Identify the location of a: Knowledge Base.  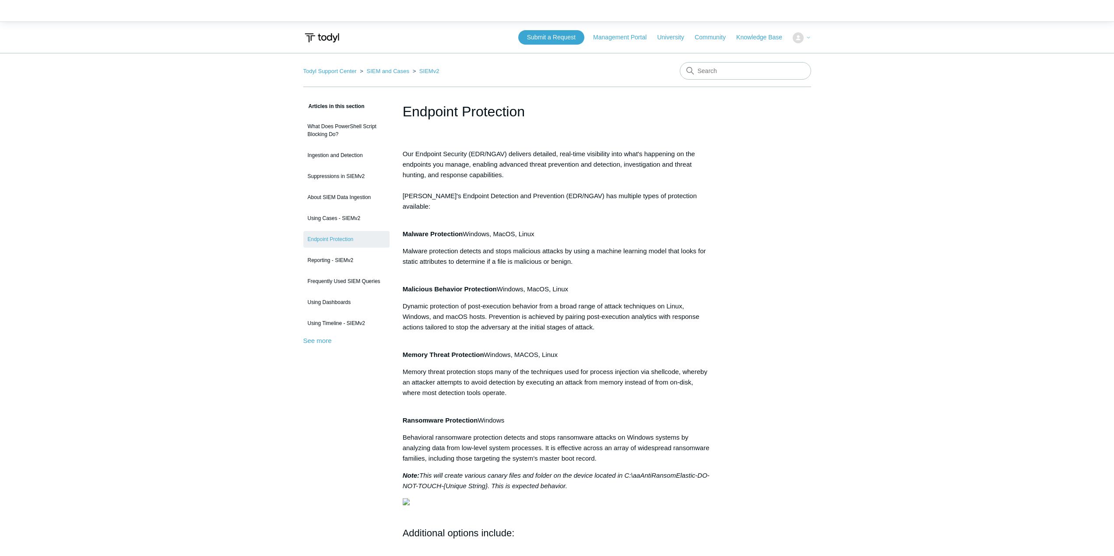
(763, 37).